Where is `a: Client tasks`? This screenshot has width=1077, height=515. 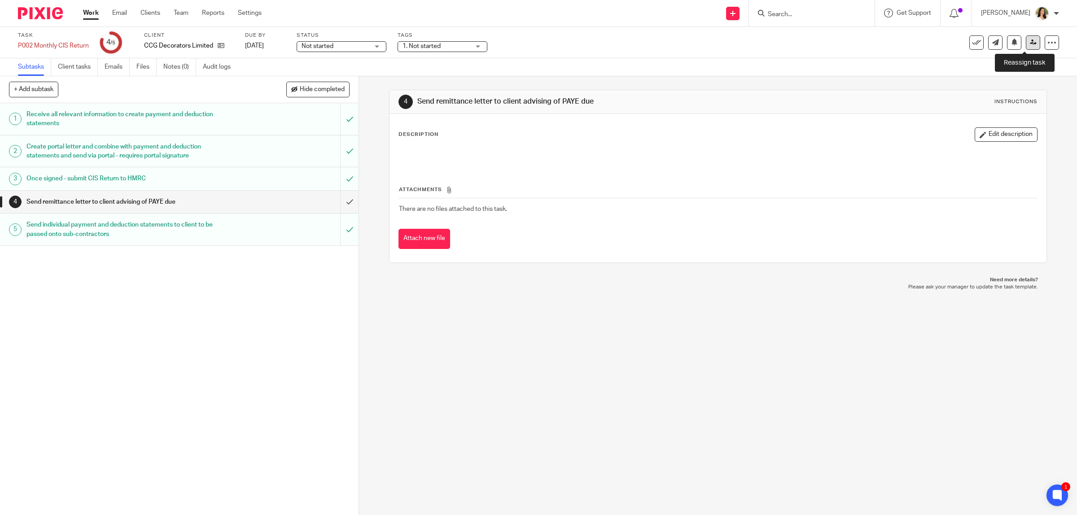 a: Client tasks is located at coordinates (78, 67).